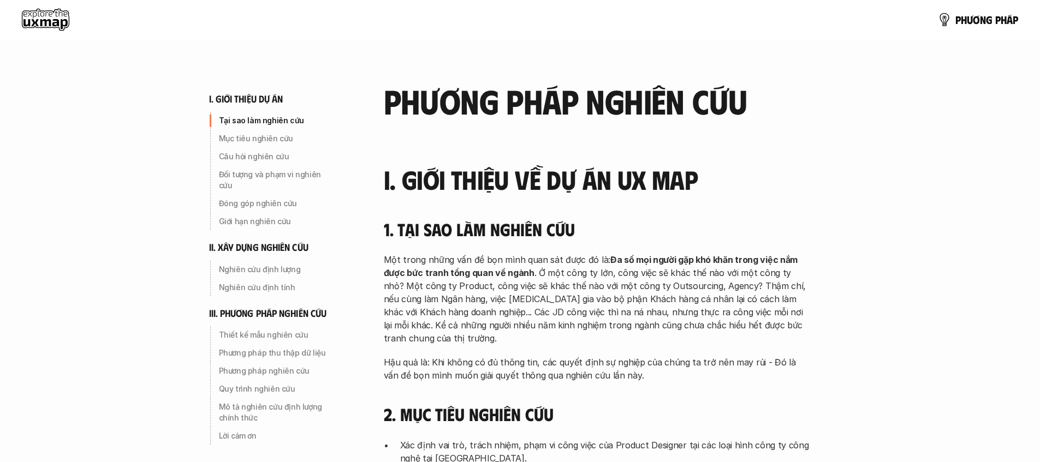  I want to click on a: Mục tiêu nghiên cứu, so click(275, 139).